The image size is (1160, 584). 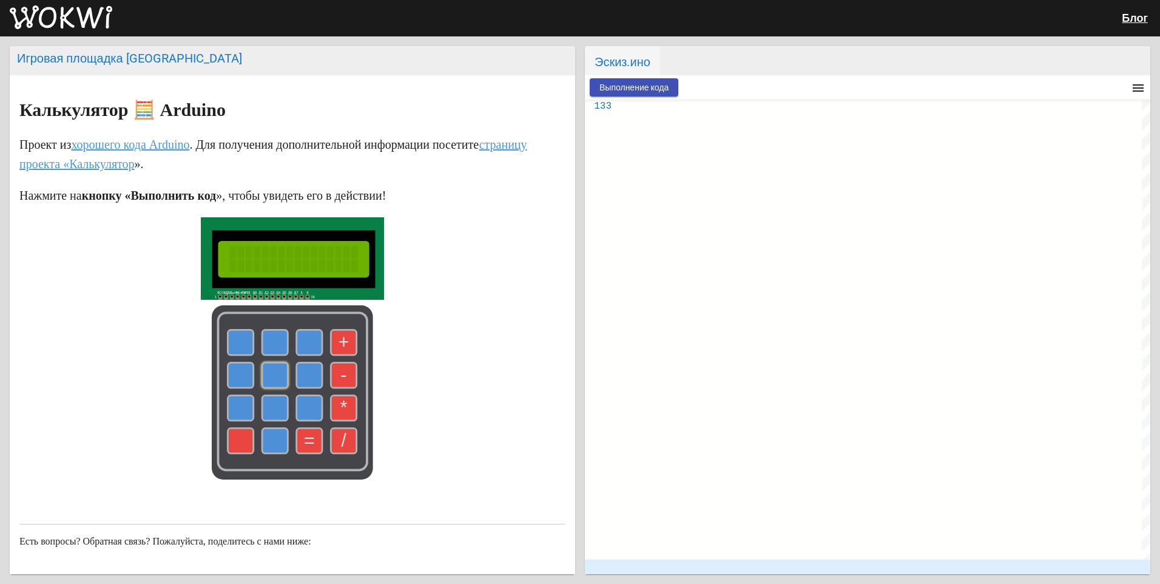 I want to click on b: кнопку «Выполнить код, so click(x=149, y=195).